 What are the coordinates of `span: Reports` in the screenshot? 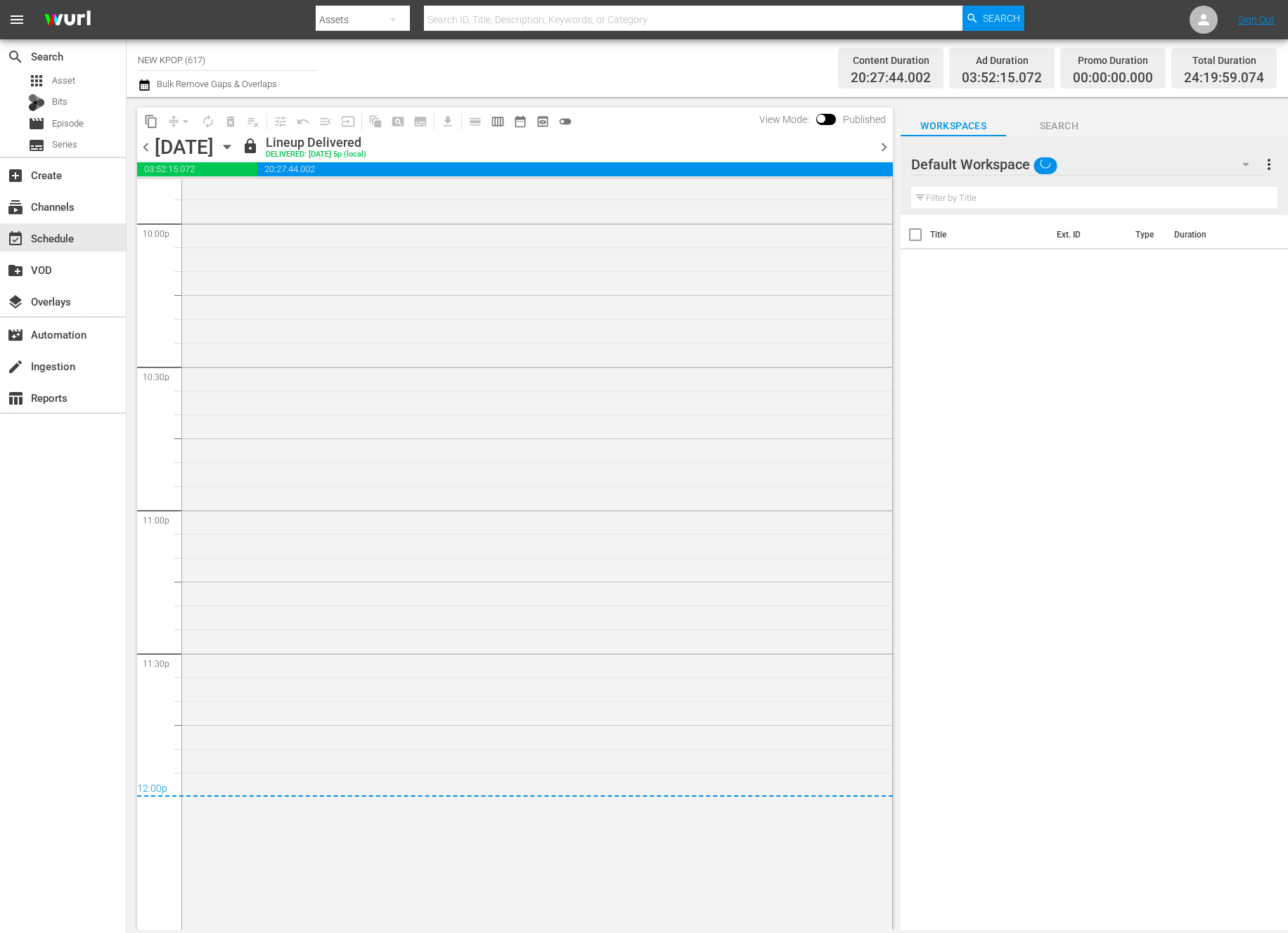 It's located at (15, 399).